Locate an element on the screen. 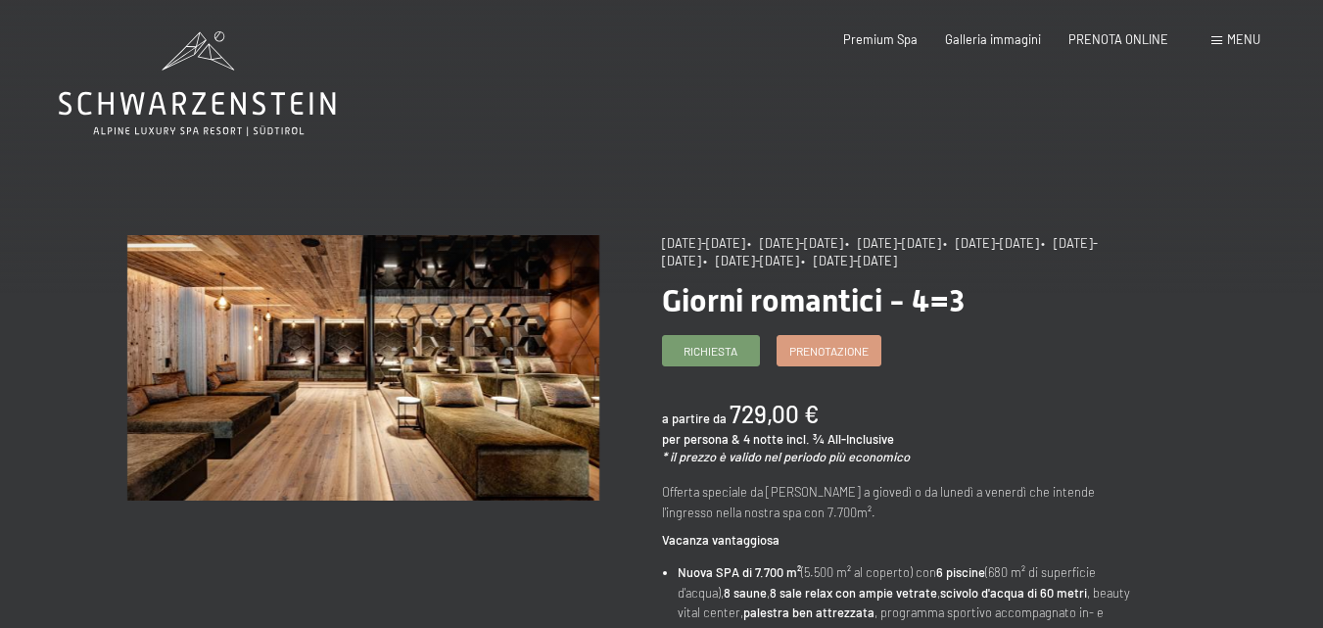 Image resolution: width=1323 pixels, height=628 pixels. a: Premium Spa is located at coordinates (880, 39).